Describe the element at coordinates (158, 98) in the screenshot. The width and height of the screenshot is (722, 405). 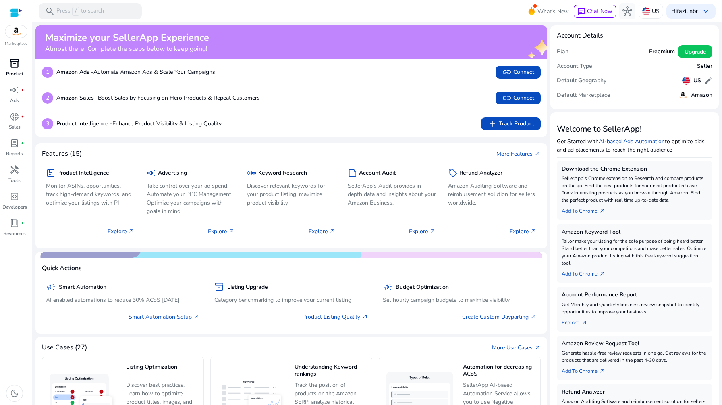
I see `p: Boost Sales by Focusing on Hero Products & Repeat Customers` at that location.